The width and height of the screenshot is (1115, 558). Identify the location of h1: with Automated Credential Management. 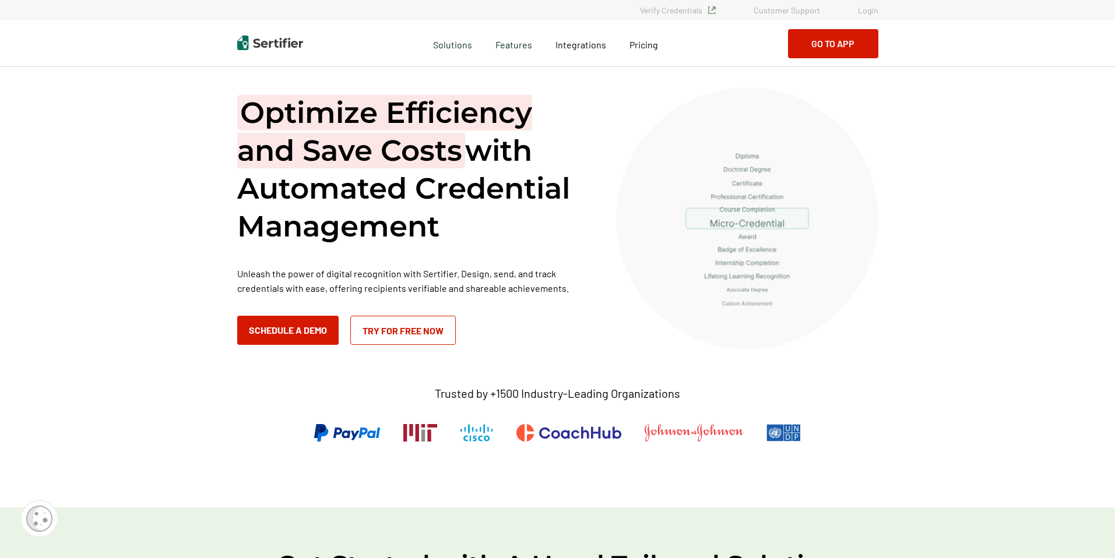
(412, 170).